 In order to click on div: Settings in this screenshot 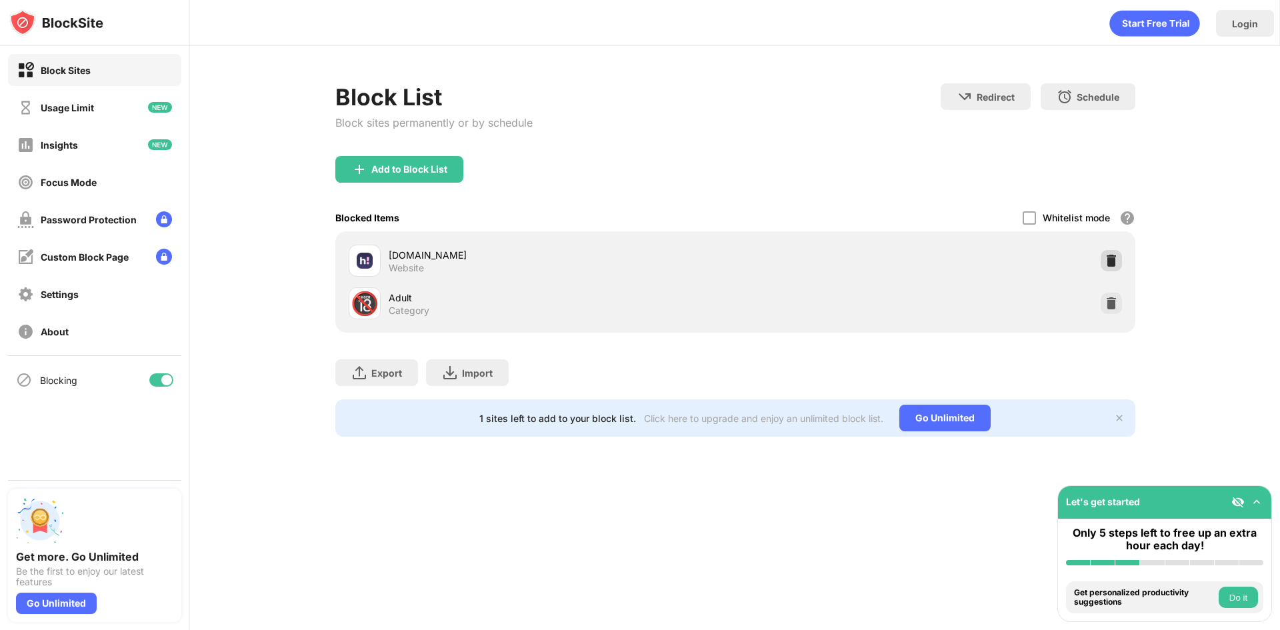, I will do `click(59, 294)`.